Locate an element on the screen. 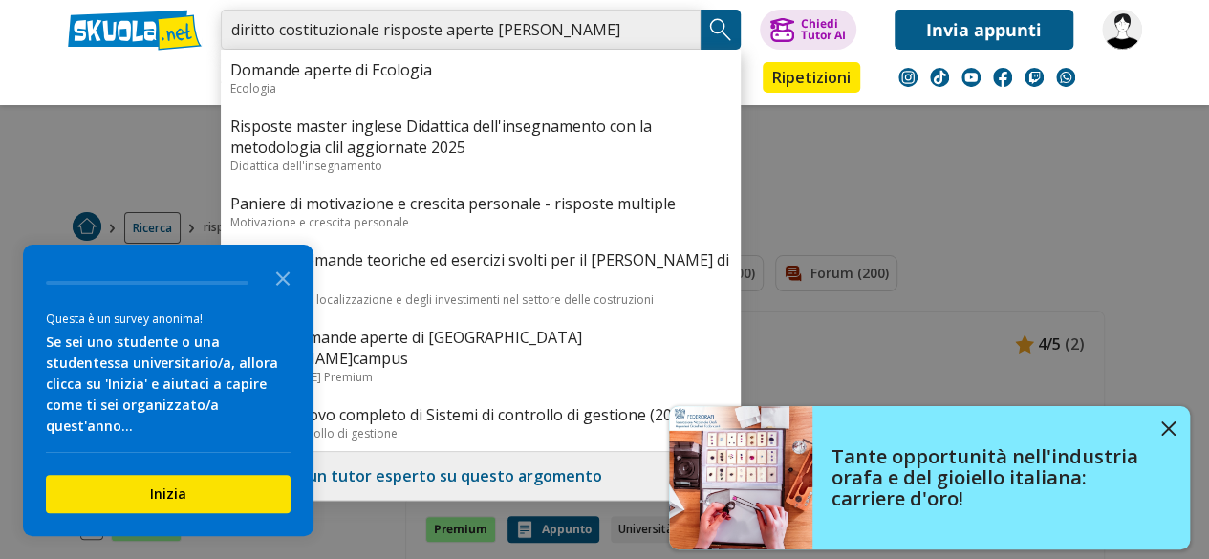  div: Economia della localizzazione e degli investimenti nel settore delle costruzioni is located at coordinates (481, 299).